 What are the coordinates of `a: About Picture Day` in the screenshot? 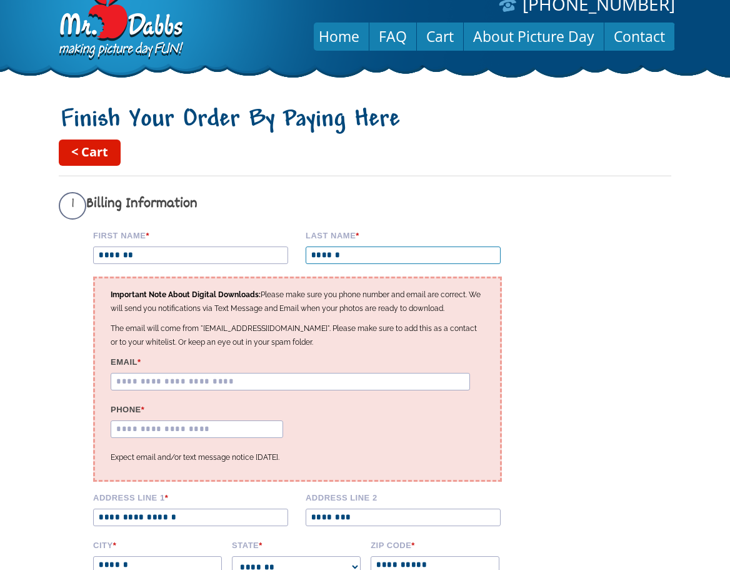 It's located at (534, 36).